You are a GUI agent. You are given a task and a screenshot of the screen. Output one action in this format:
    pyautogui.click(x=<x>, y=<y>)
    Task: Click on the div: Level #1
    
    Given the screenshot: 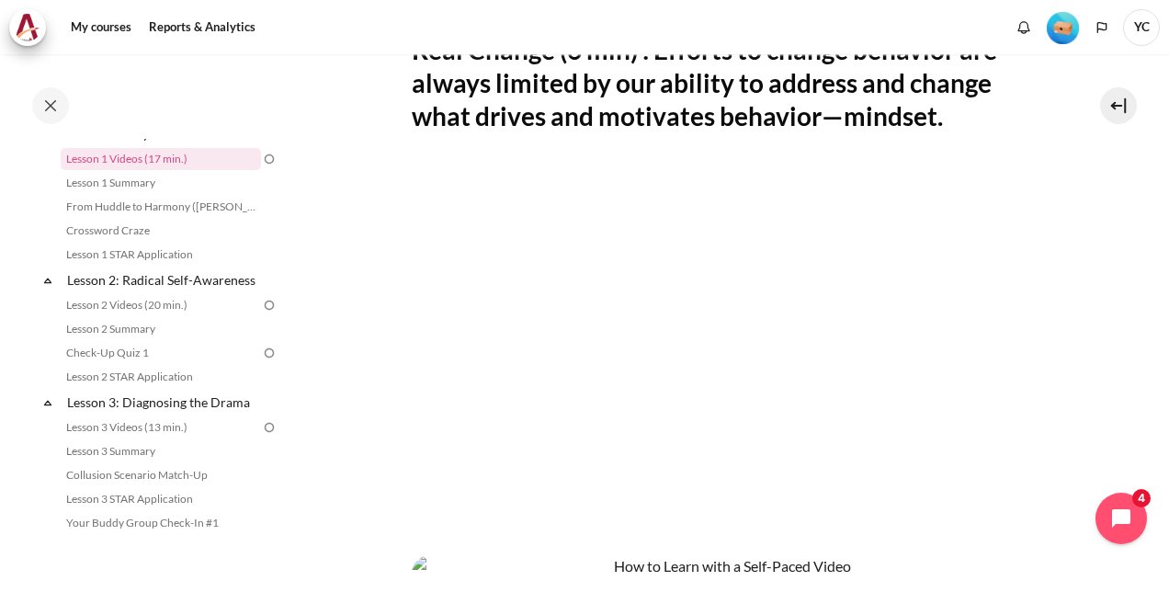 What is the action you would take?
    pyautogui.click(x=1063, y=27)
    